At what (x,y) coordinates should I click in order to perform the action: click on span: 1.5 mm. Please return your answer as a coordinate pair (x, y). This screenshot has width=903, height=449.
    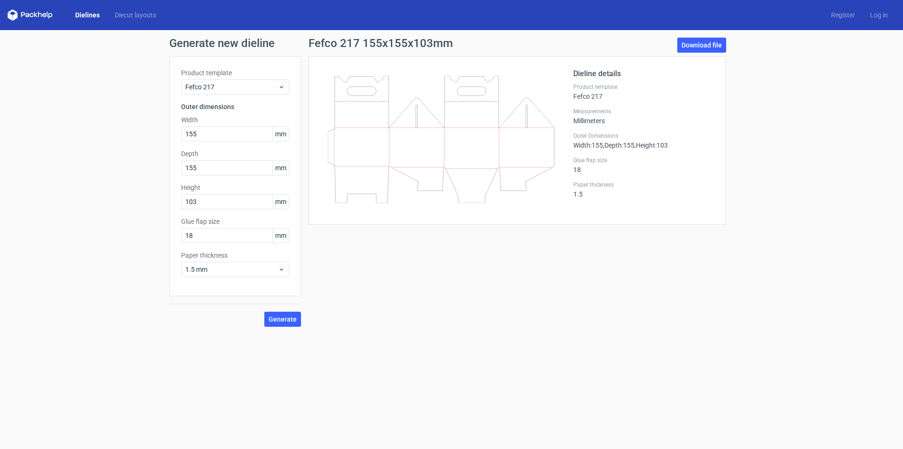
    Looking at the image, I should click on (231, 269).